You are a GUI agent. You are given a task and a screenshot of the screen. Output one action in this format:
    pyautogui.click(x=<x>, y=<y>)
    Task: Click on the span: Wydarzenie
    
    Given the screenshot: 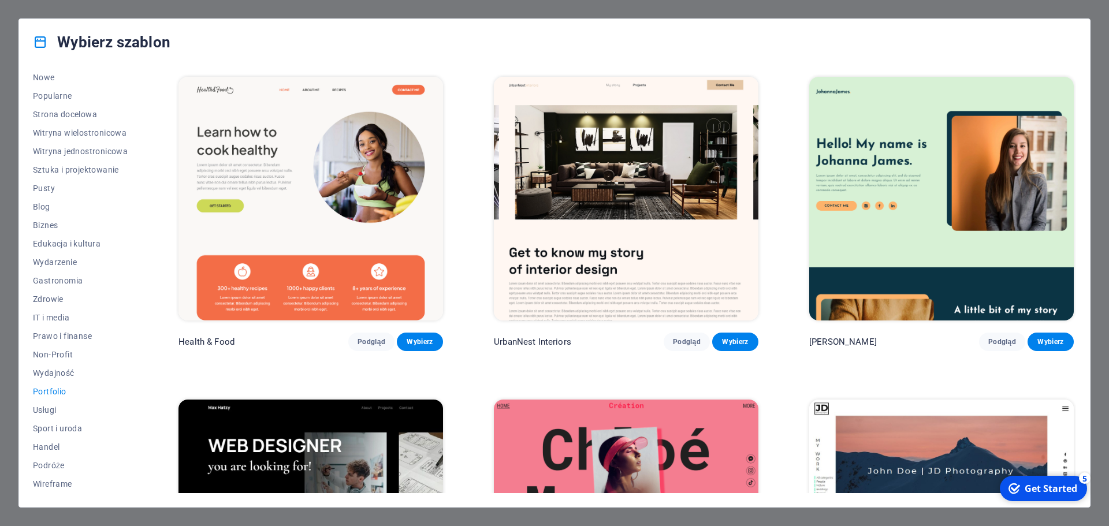 What is the action you would take?
    pyautogui.click(x=80, y=262)
    